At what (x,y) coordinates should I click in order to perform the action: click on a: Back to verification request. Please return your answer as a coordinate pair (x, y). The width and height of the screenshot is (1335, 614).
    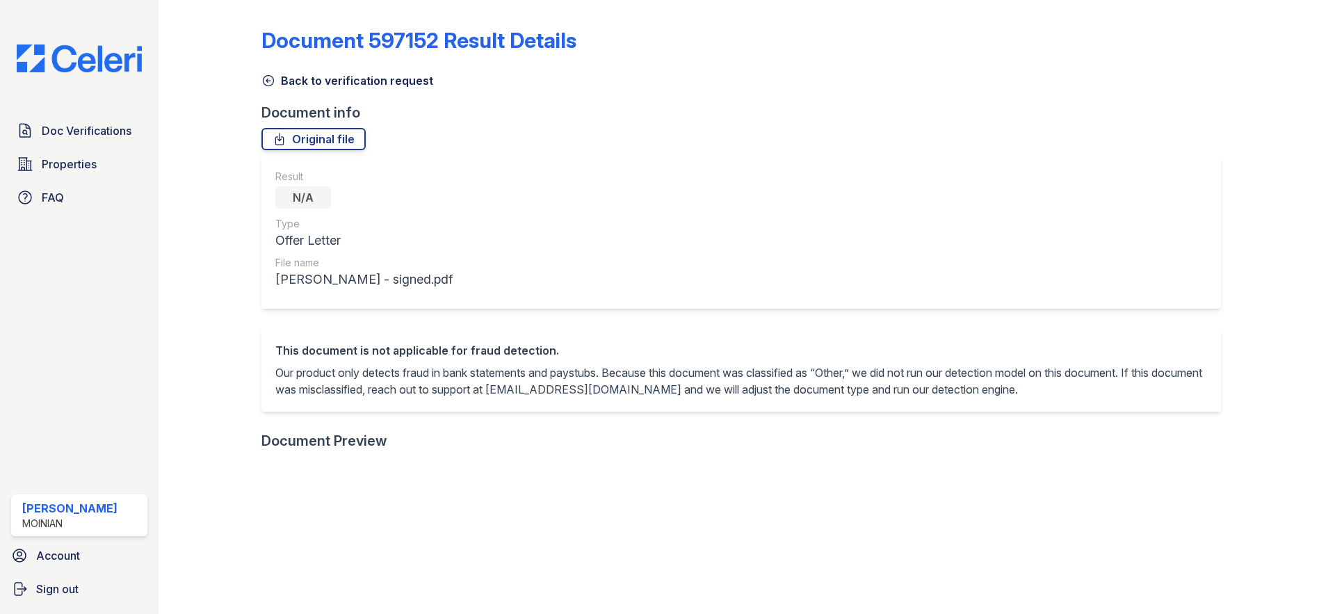
    Looking at the image, I should click on (347, 81).